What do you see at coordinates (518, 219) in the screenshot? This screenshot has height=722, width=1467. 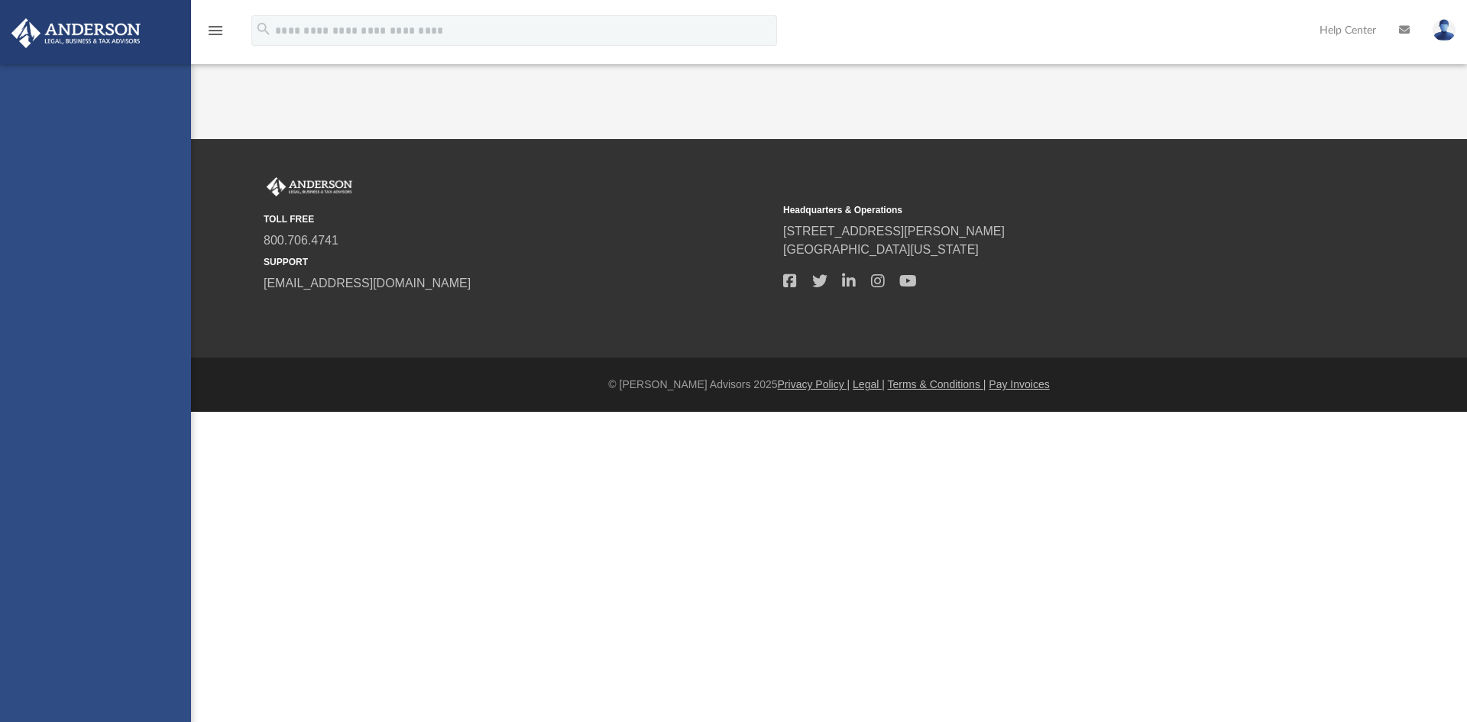 I see `small: TOLL FREE` at bounding box center [518, 219].